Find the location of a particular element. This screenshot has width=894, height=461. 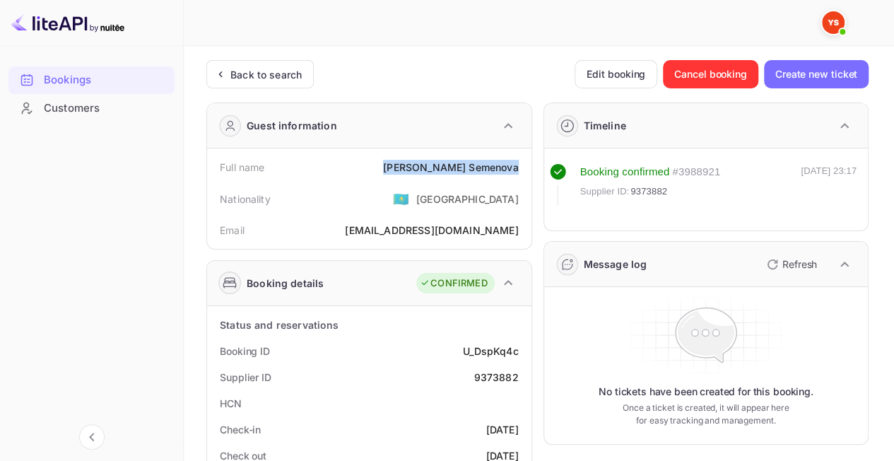

p: Once a ticket is created, it will appear here for easy tracking and management. is located at coordinates (706, 414).